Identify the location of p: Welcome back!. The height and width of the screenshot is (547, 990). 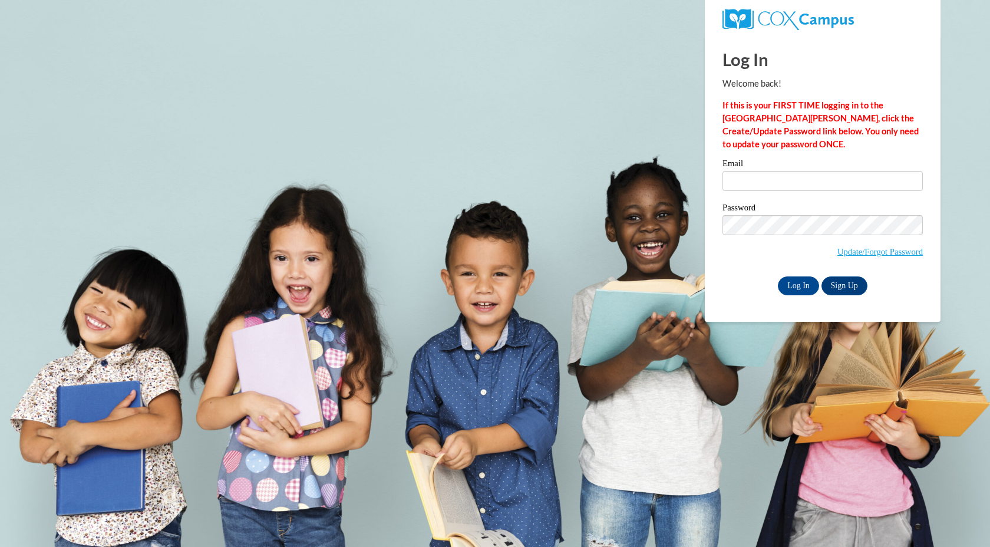
(823, 84).